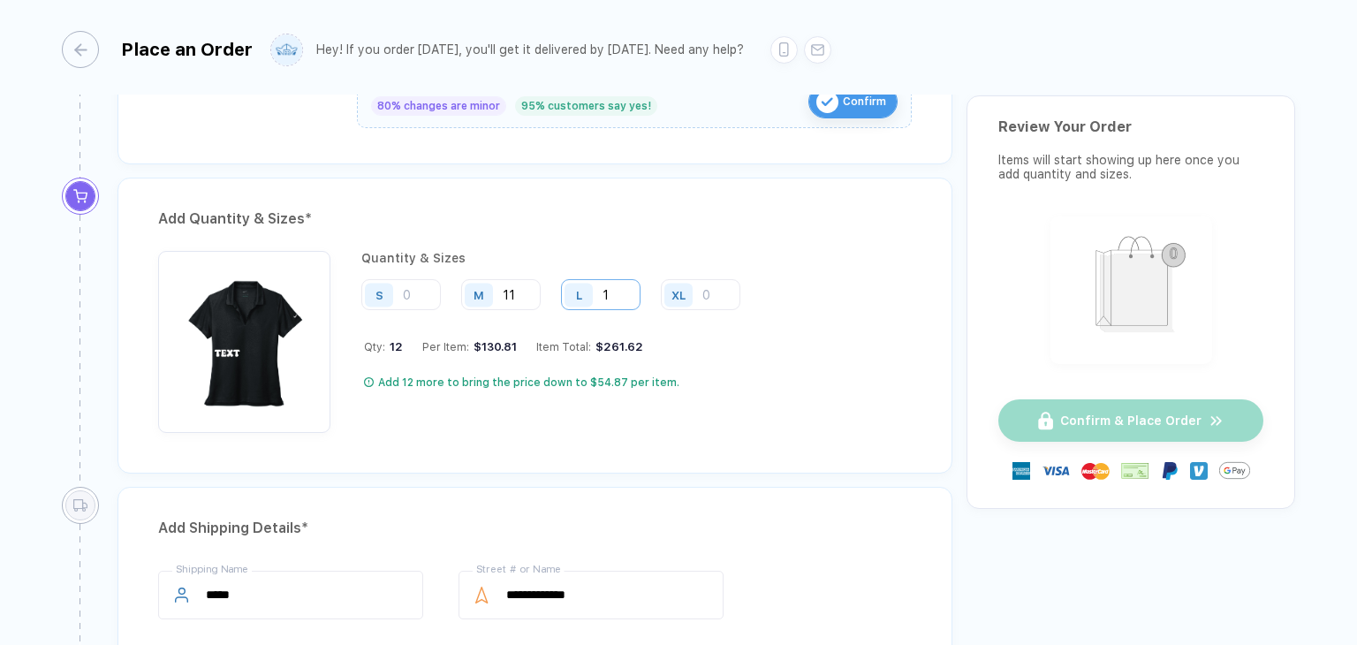  What do you see at coordinates (1131, 126) in the screenshot?
I see `div: Review Your Order` at bounding box center [1131, 126].